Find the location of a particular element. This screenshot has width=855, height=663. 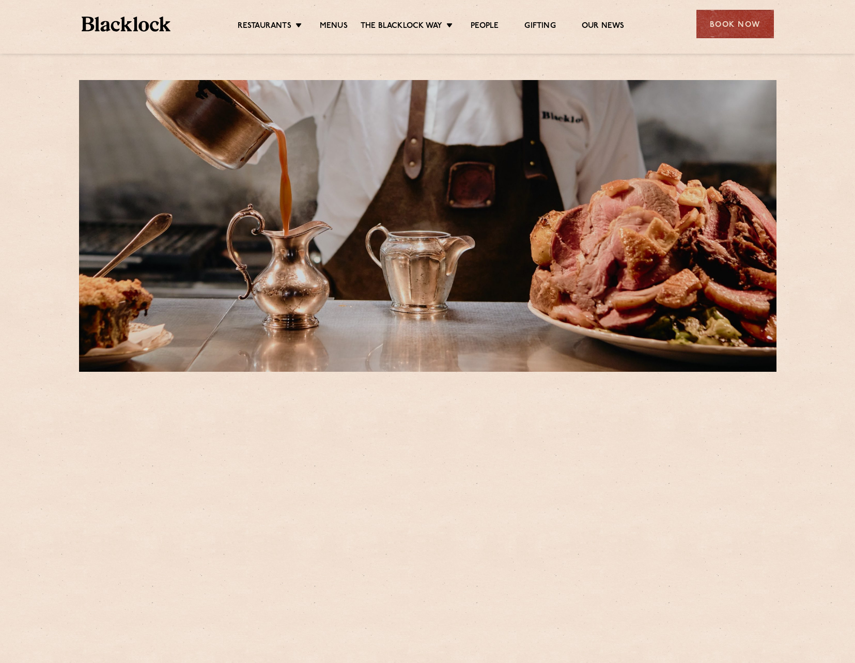

a: Menus is located at coordinates (334, 27).